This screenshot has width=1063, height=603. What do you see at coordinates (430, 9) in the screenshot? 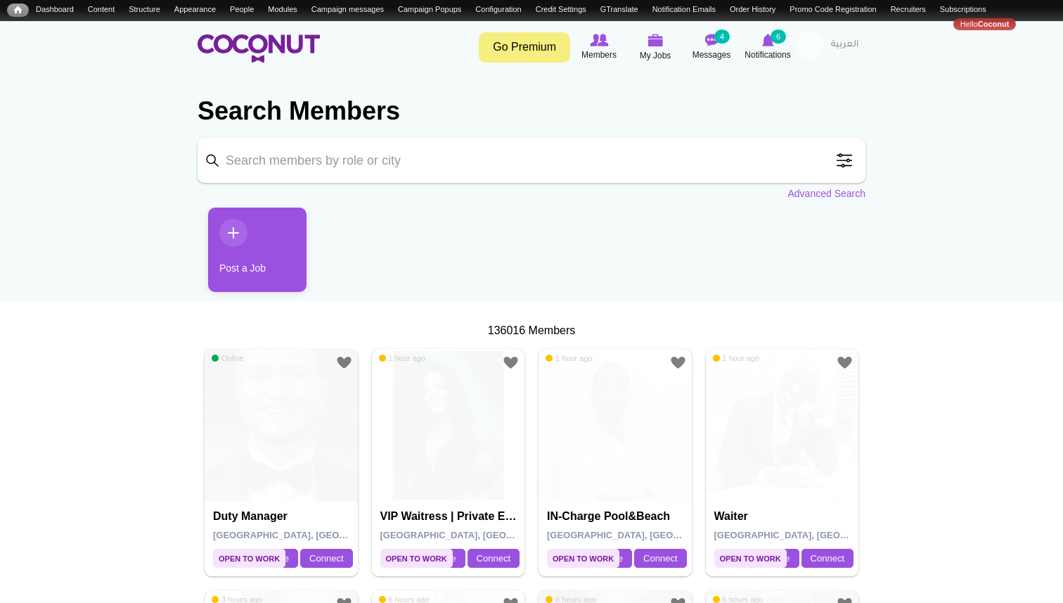
I see `a: Campaign Popups` at bounding box center [430, 9].